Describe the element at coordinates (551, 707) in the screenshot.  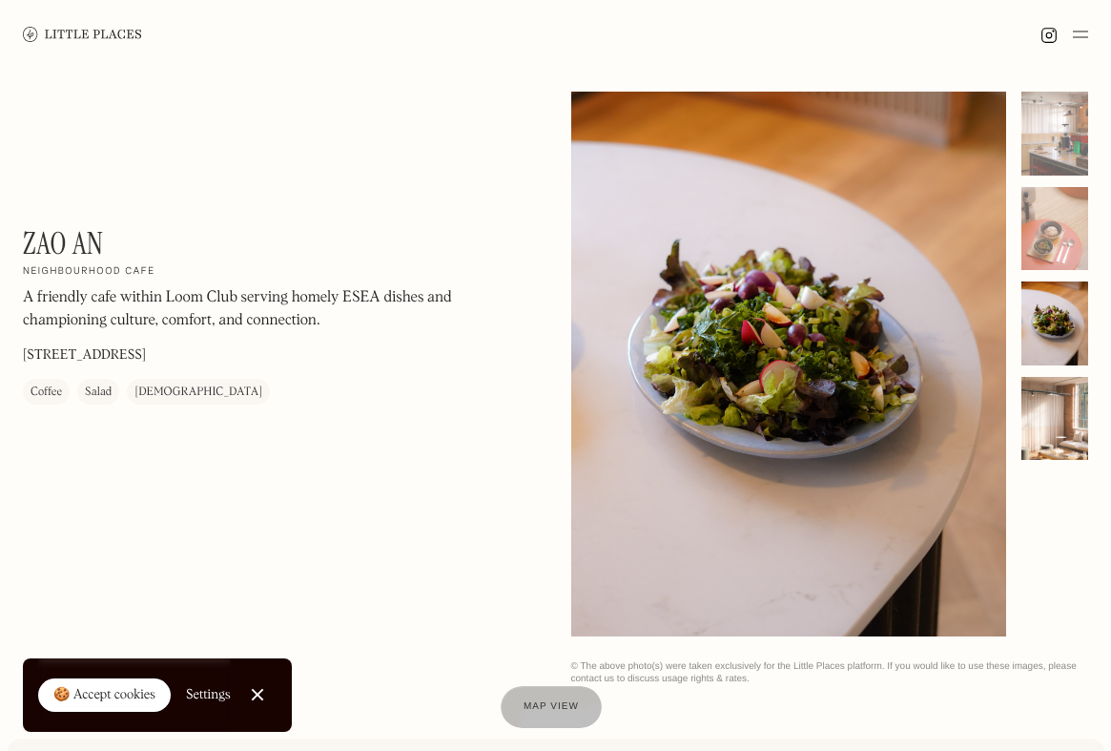
I see `a: Map view` at that location.